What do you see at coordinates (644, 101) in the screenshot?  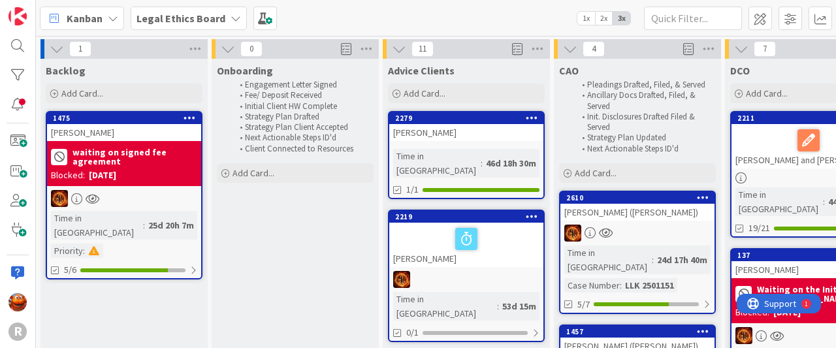 I see `li: Ancillary Docs Drafted, Filed, & Served` at bounding box center [644, 101].